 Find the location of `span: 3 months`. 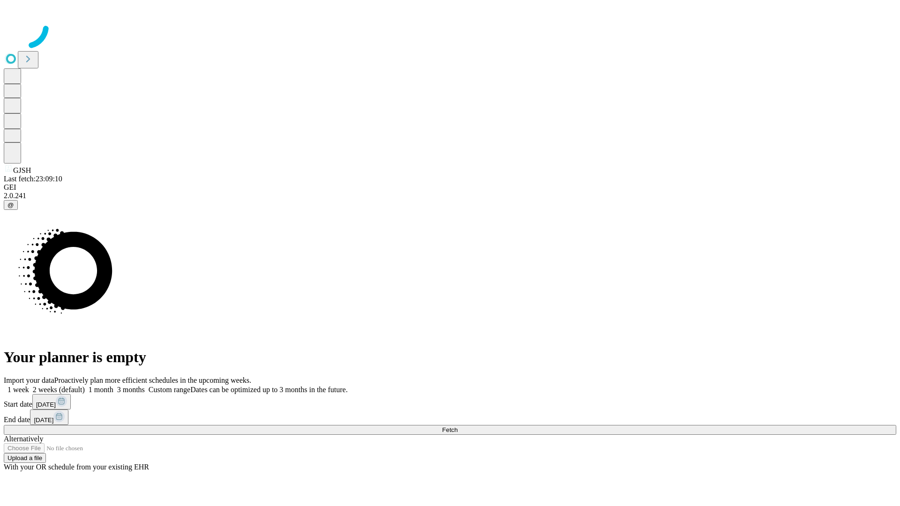

span: 3 months is located at coordinates (131, 390).